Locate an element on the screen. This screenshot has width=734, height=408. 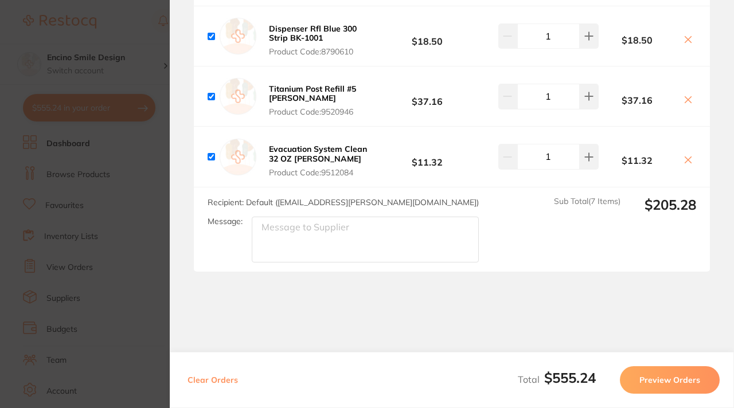
button: Preview Orders is located at coordinates (670, 380).